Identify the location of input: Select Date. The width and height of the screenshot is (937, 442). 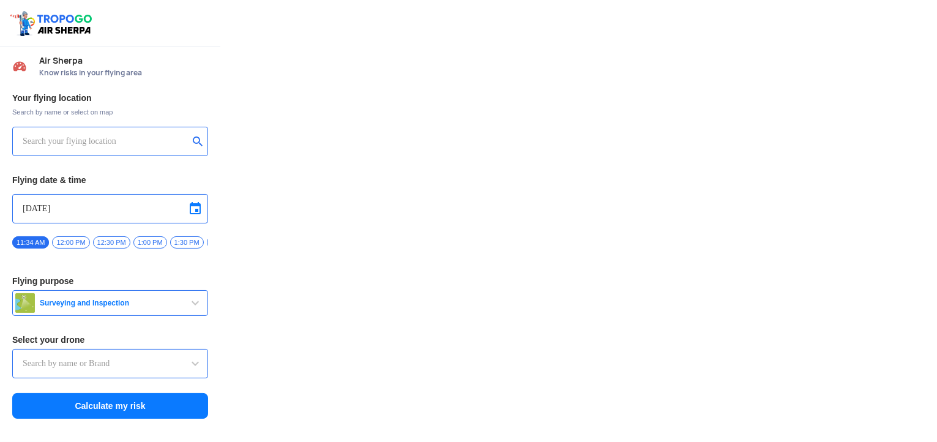
(110, 209).